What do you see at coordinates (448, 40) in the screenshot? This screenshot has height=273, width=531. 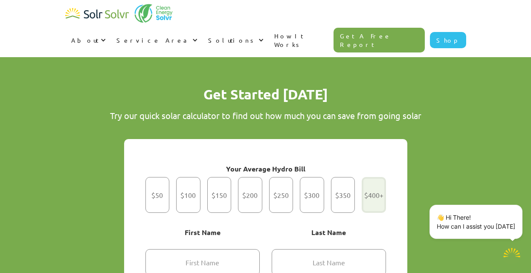 I see `a: Shop` at bounding box center [448, 40].